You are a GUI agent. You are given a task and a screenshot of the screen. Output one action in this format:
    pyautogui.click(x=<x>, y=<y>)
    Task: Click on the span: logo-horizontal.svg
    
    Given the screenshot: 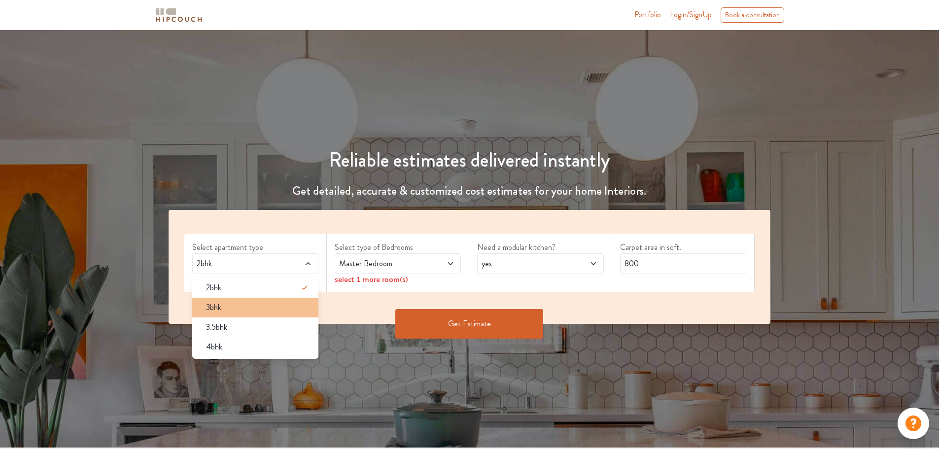 What is the action you would take?
    pyautogui.click(x=179, y=15)
    